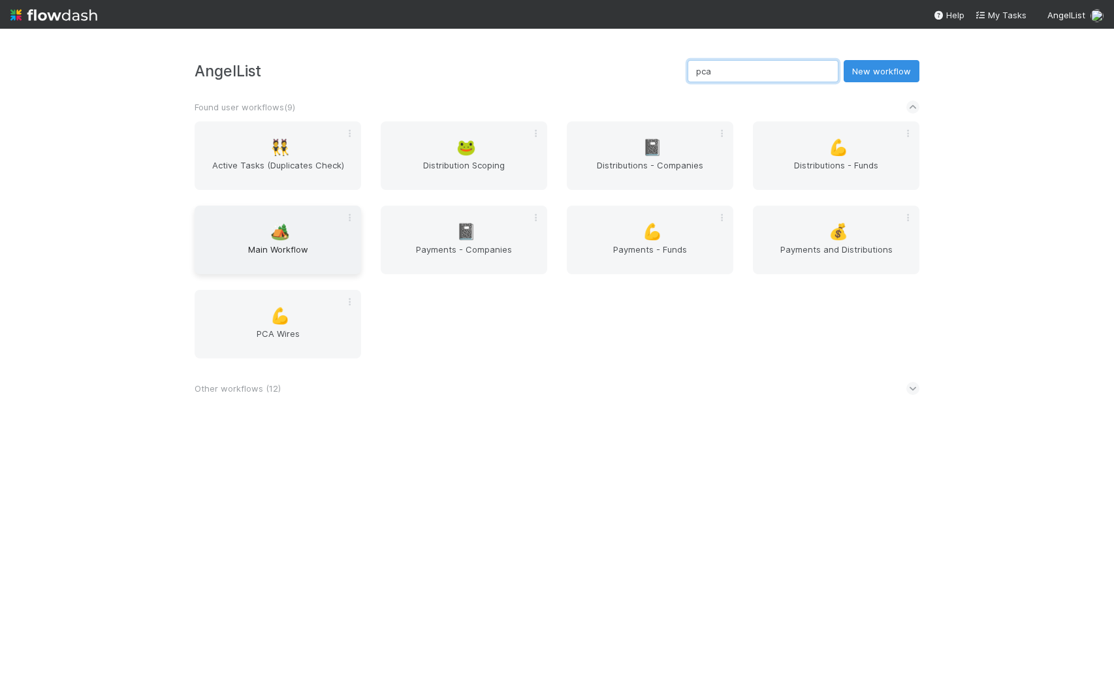 The height and width of the screenshot is (692, 1114). I want to click on a: 💰Payments and Distributions, so click(836, 240).